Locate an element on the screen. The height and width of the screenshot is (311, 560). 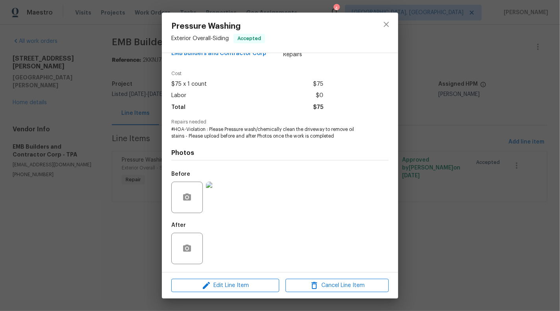
span: Edit Line Item is located at coordinates (225, 286).